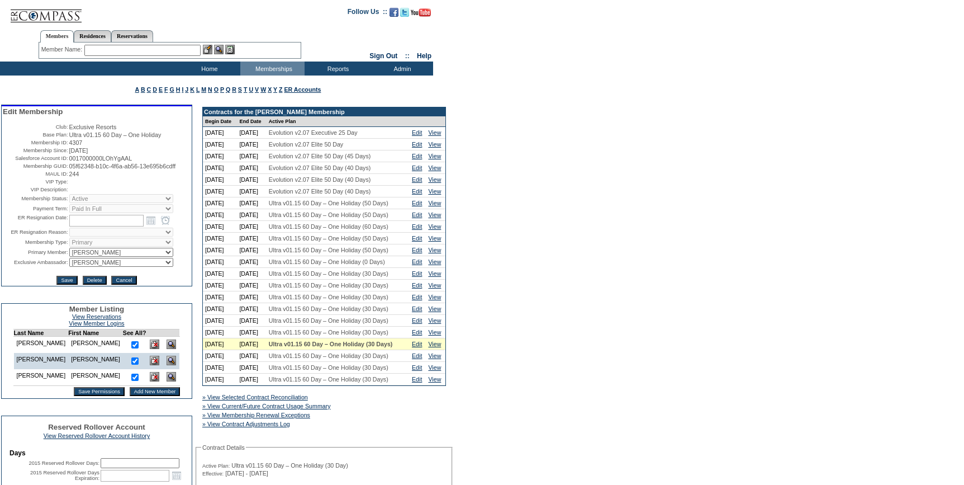 This screenshot has width=964, height=485. I want to click on td: MAUL ID:, so click(35, 174).